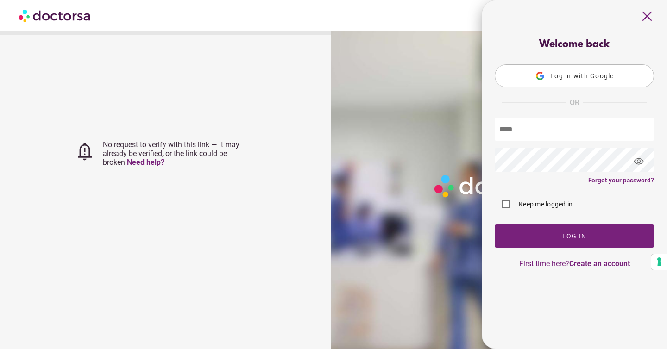 Image resolution: width=667 pixels, height=349 pixels. I want to click on span: visibility, so click(639, 162).